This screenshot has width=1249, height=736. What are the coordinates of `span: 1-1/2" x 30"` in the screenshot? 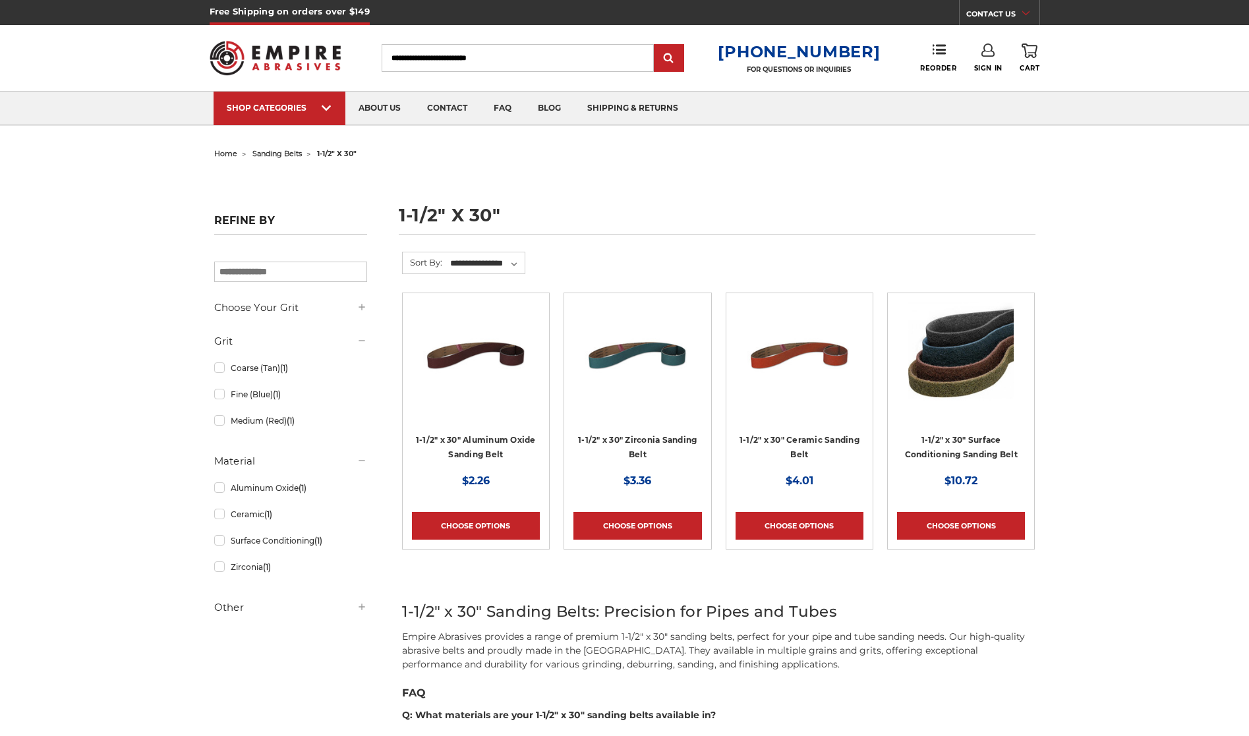 It's located at (337, 154).